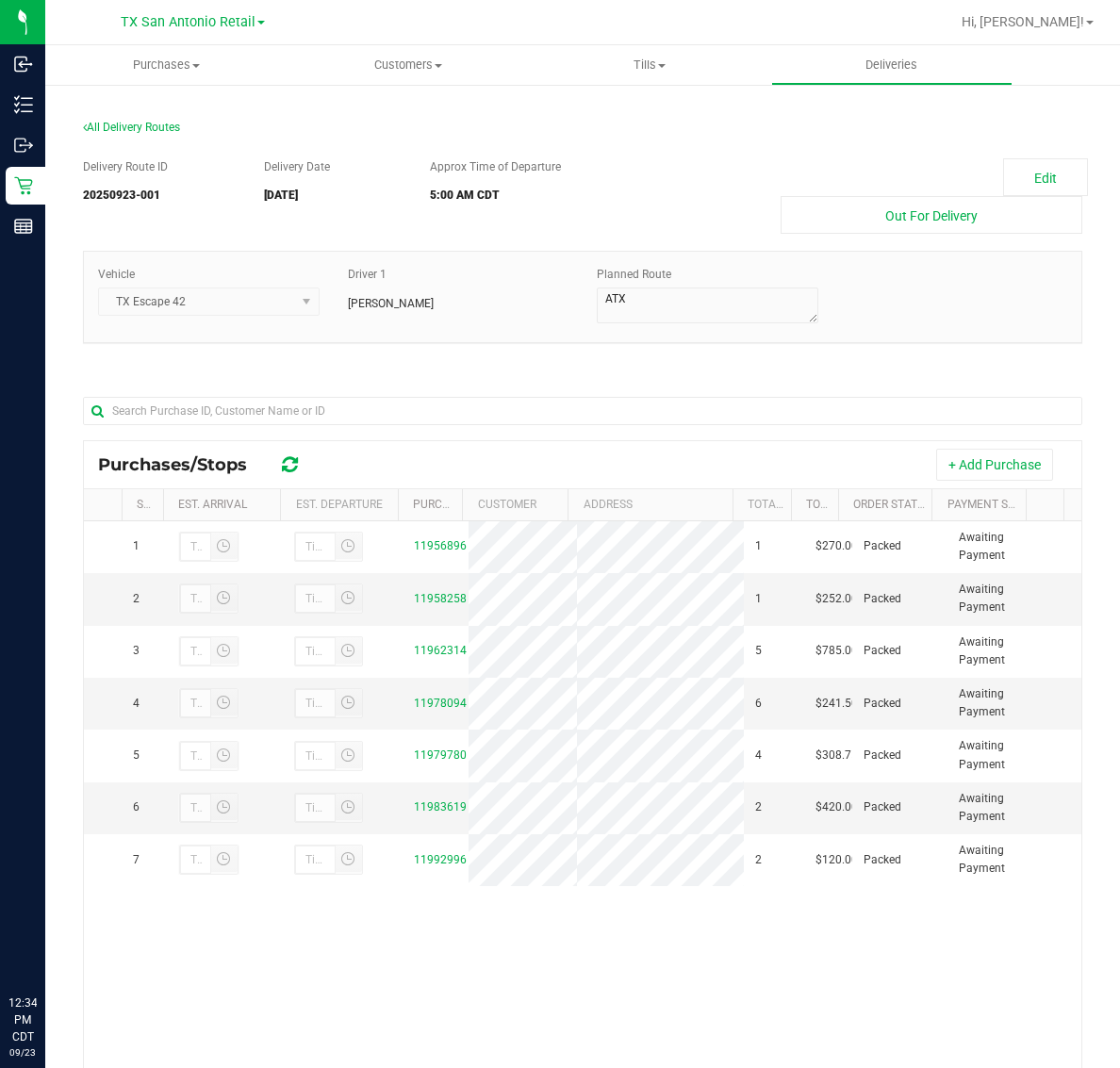 The image size is (1120, 1068). What do you see at coordinates (440, 859) in the screenshot?
I see `a: 11992996` at bounding box center [440, 859].